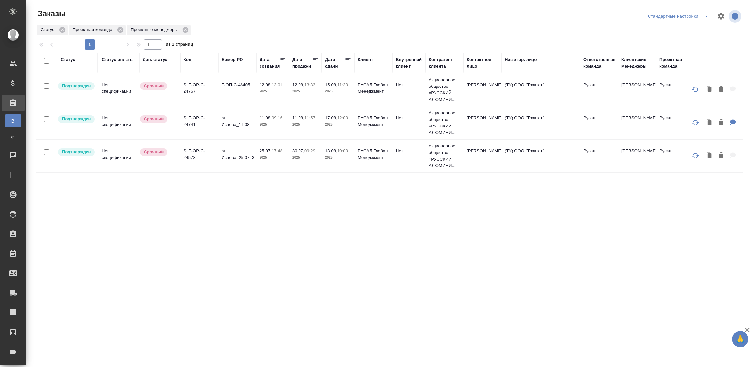 The image size is (755, 367). Describe the element at coordinates (232, 60) in the screenshot. I see `div: Номер PO` at that location.